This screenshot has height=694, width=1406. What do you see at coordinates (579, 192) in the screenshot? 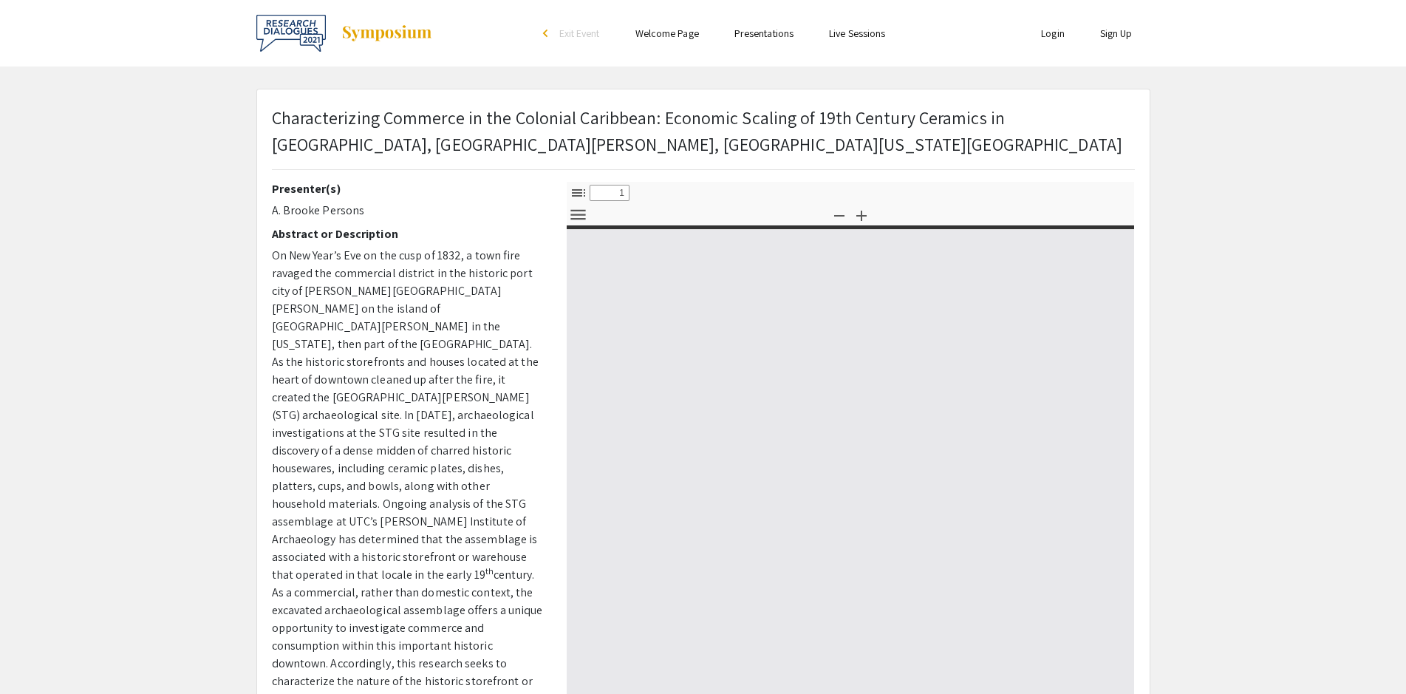
I see `button: Toggle Sidebar` at bounding box center [579, 192].